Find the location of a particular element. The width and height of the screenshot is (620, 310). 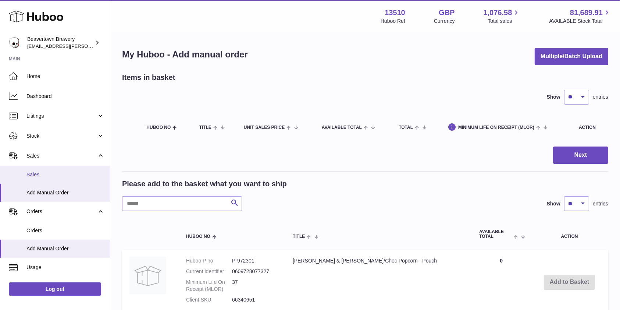

div: Huboo Ref is located at coordinates (393, 21).